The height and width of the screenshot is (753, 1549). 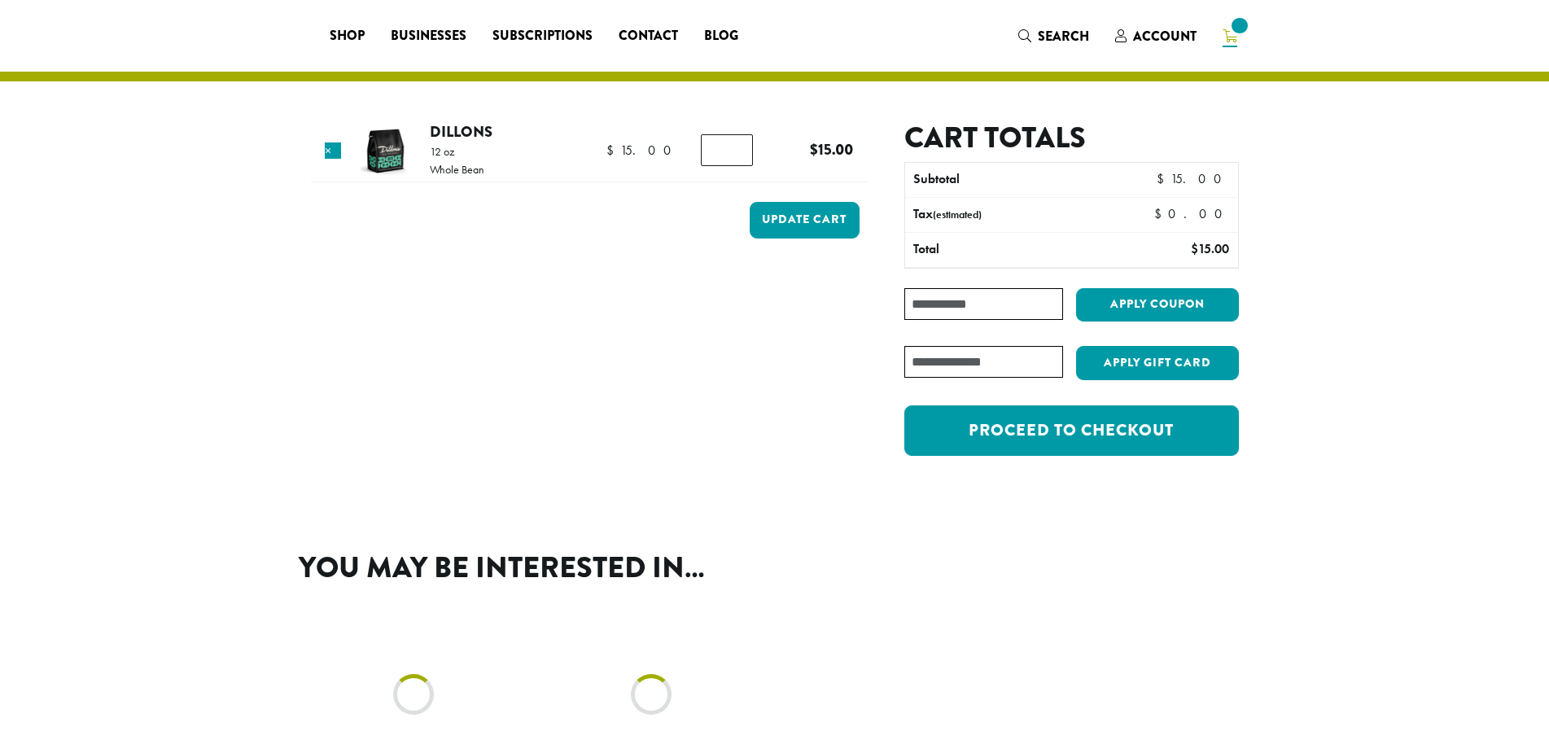 I want to click on button: Update cart, so click(x=804, y=220).